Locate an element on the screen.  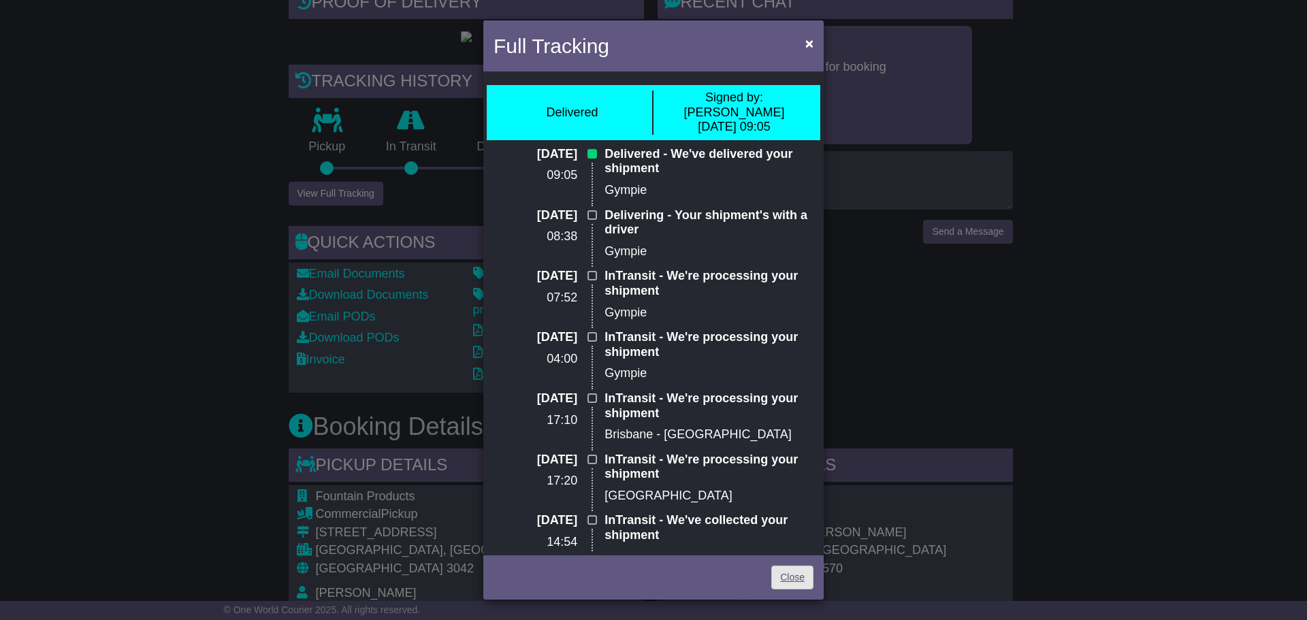
p: 17:10 is located at coordinates (535, 421).